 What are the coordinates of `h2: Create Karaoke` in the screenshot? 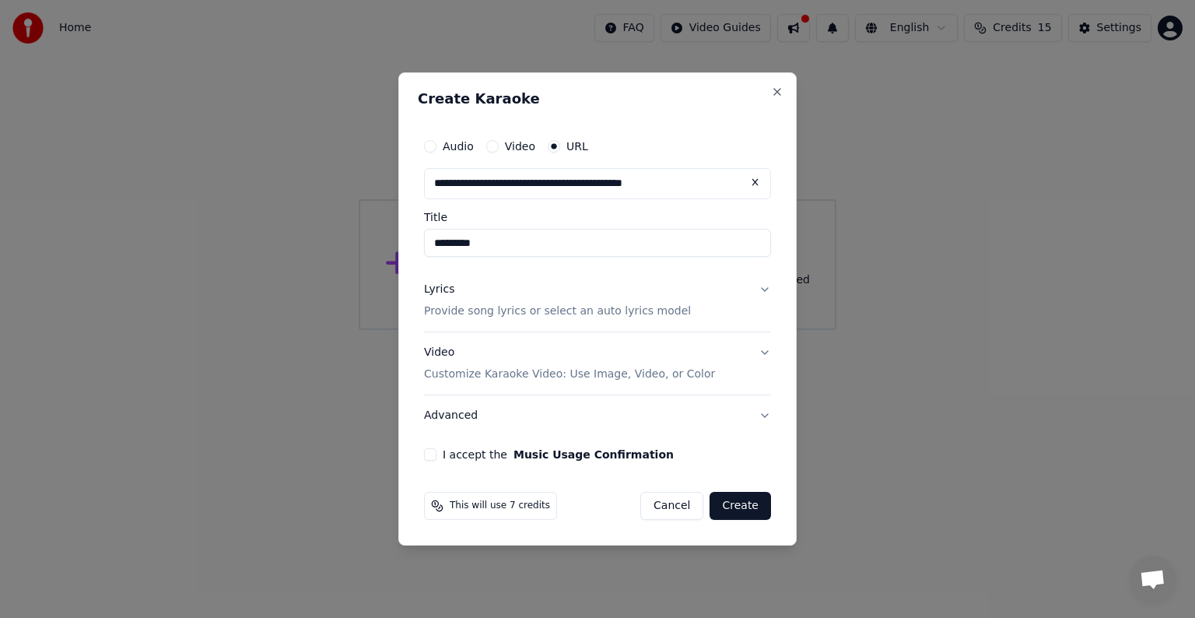 It's located at (598, 99).